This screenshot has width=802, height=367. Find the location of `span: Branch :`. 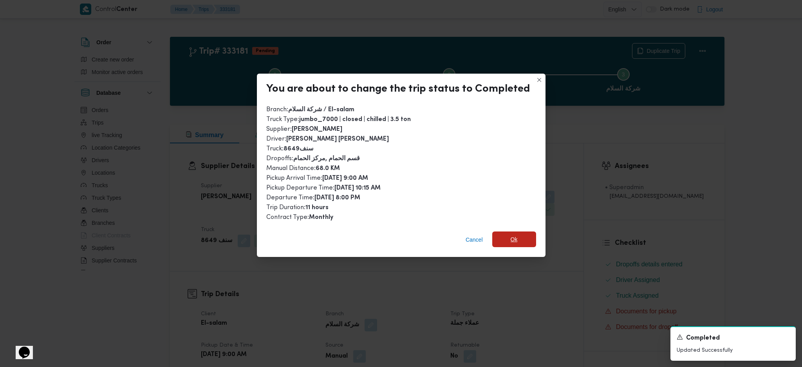

span: Branch : is located at coordinates (310, 110).